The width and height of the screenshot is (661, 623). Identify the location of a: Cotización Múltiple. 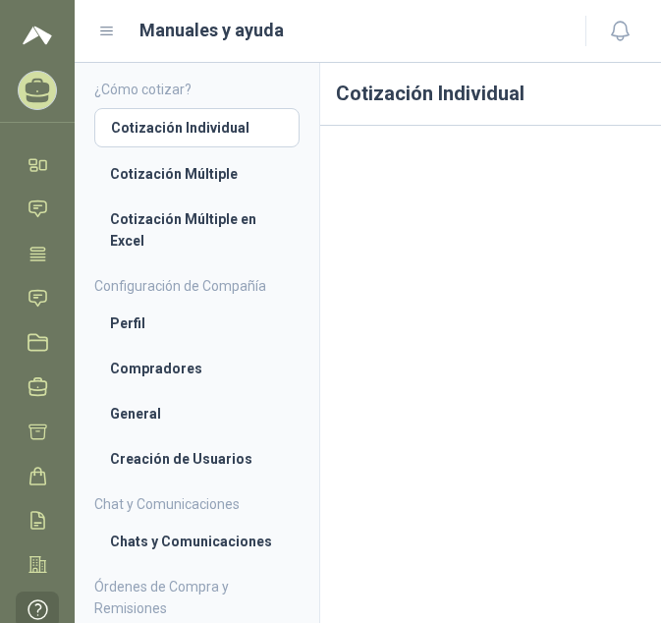
(196, 174).